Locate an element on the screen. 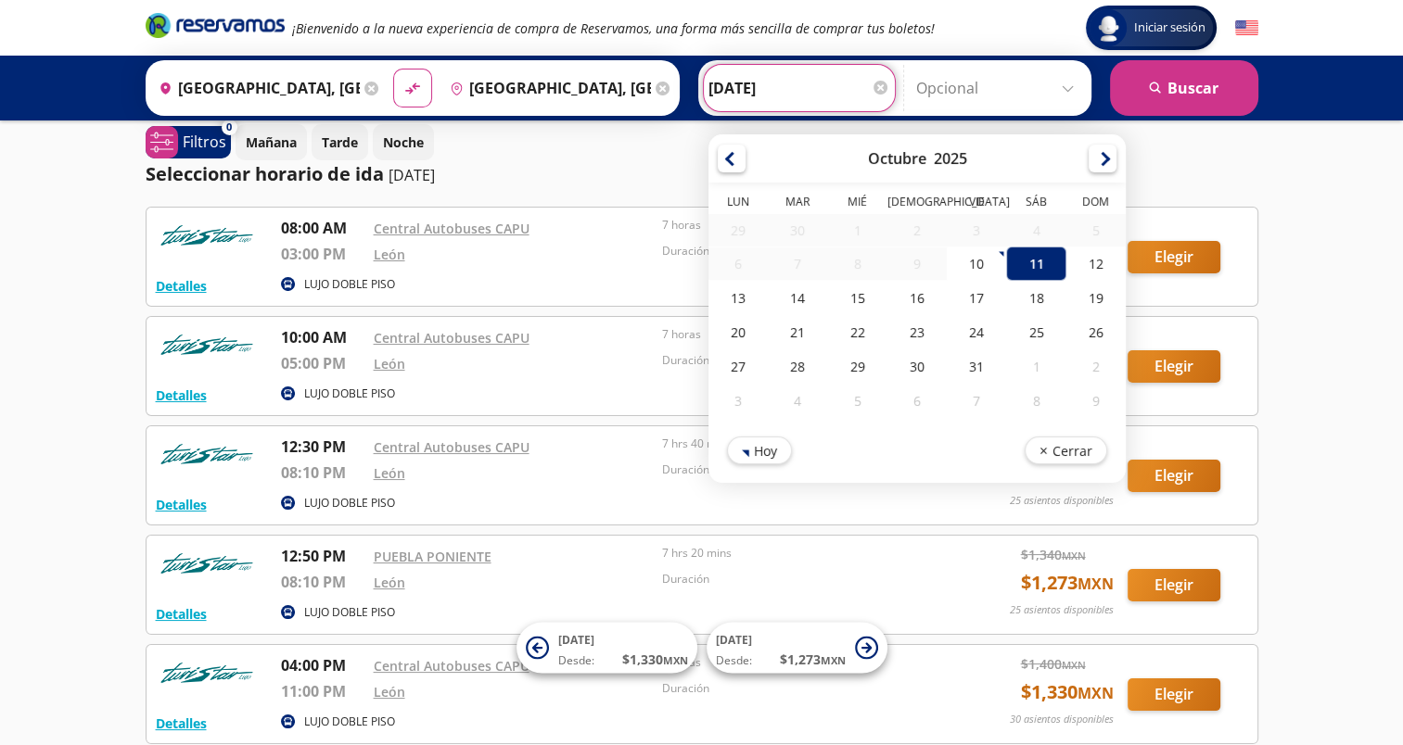 This screenshot has width=1403, height=745. div: 09-Nov-25 is located at coordinates (1095, 400).